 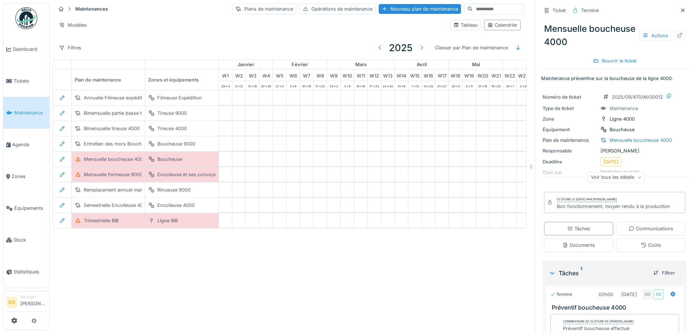 I want to click on div: Communications, so click(x=651, y=229).